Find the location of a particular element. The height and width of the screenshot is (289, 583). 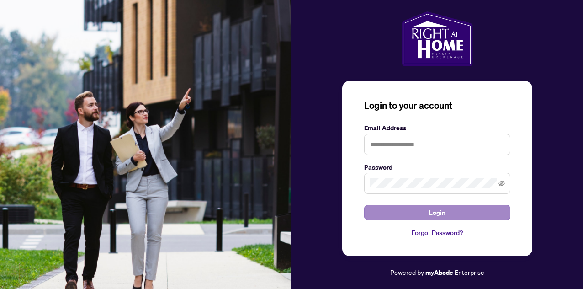

span: eye-invisible is located at coordinates (502, 183).